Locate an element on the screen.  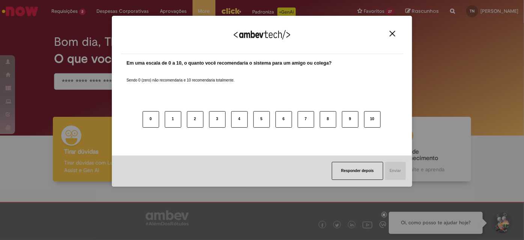
button: 4 is located at coordinates (240, 119).